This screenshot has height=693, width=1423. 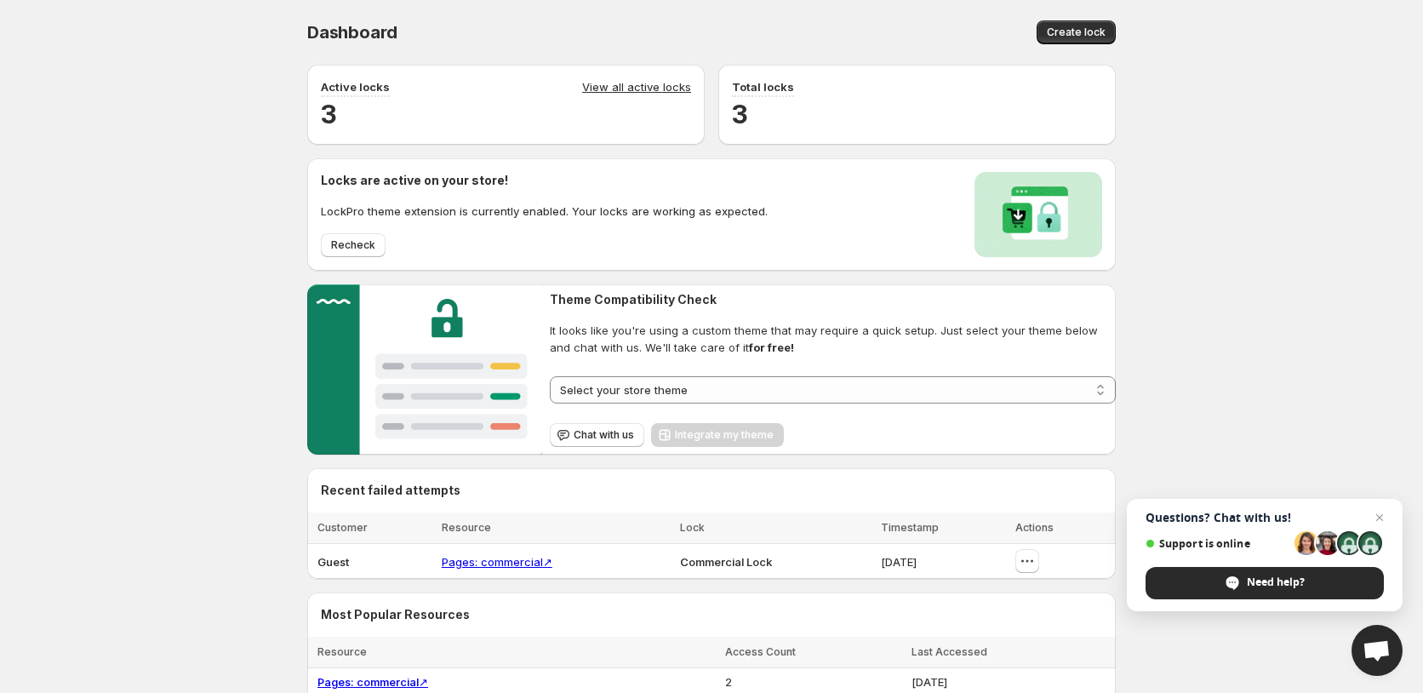 What do you see at coordinates (1265, 583) in the screenshot?
I see `div: Need help?` at bounding box center [1265, 583].